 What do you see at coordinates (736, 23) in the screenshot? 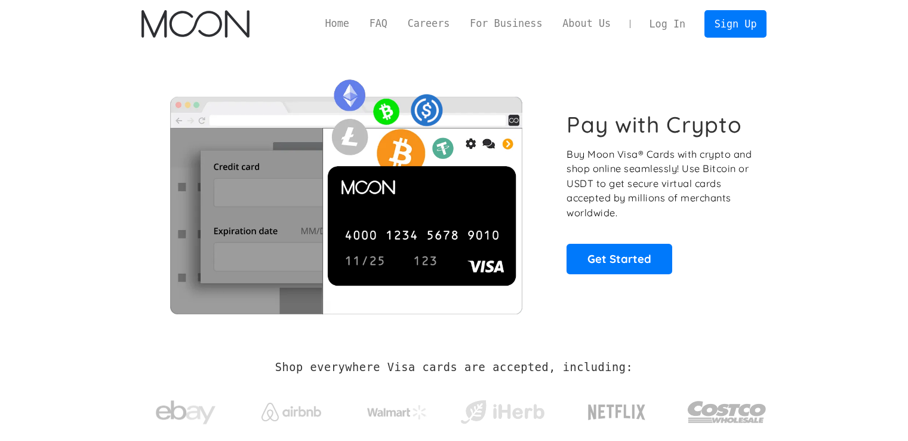
I see `a: Sign Up` at bounding box center [736, 23].